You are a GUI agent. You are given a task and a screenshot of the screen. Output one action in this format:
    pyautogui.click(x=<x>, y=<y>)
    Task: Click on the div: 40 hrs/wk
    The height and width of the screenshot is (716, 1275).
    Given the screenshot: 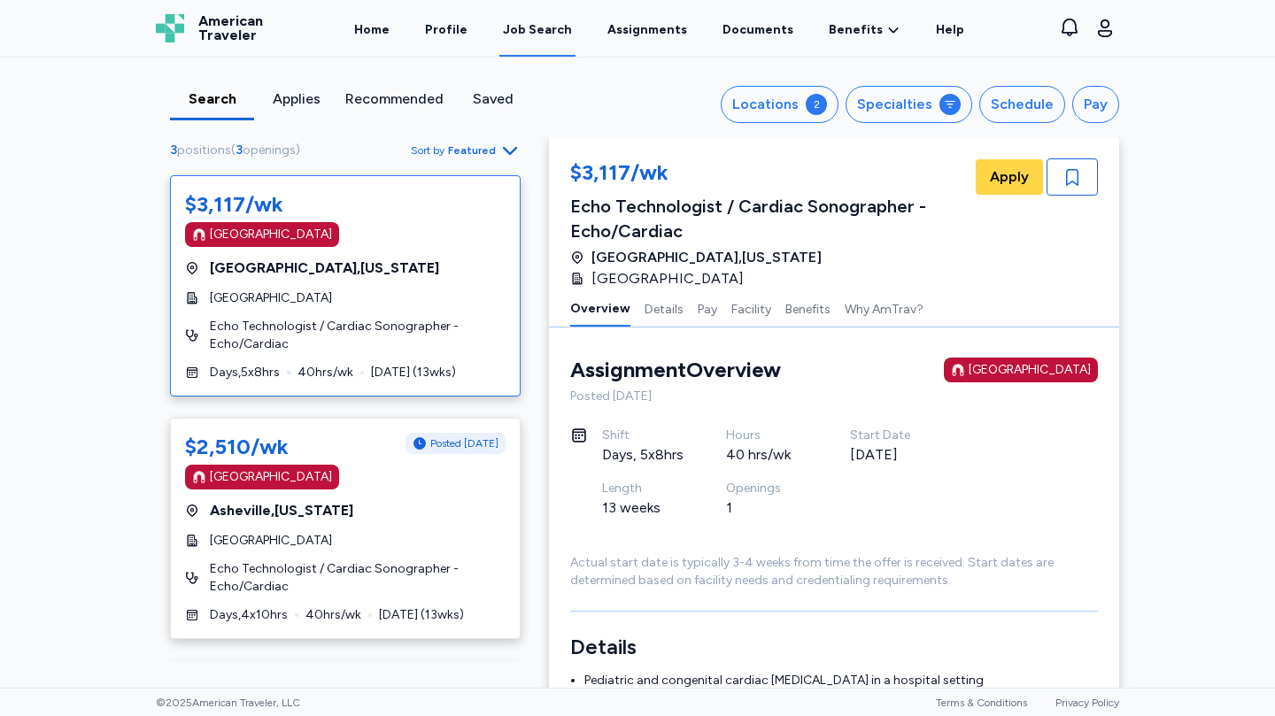 What is the action you would take?
    pyautogui.click(x=767, y=455)
    